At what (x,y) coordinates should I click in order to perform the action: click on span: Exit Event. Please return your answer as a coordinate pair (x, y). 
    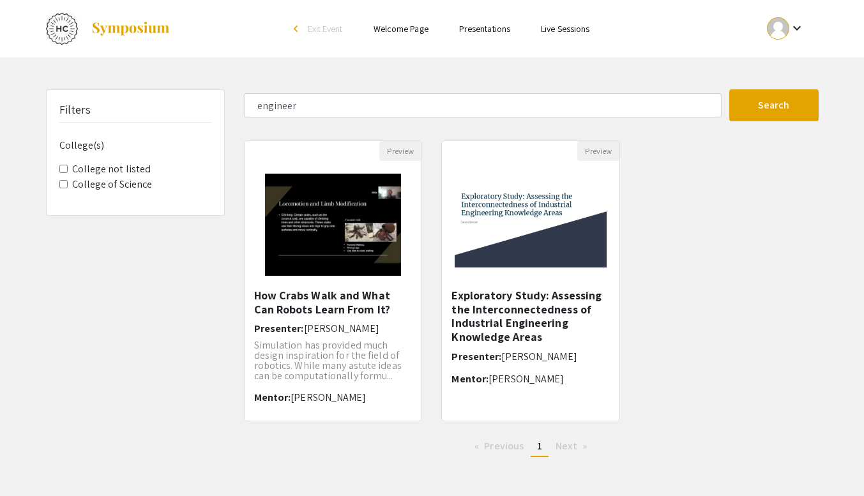
    Looking at the image, I should click on (325, 29).